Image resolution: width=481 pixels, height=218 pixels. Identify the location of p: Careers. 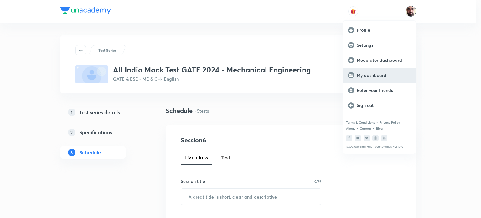
(366, 128).